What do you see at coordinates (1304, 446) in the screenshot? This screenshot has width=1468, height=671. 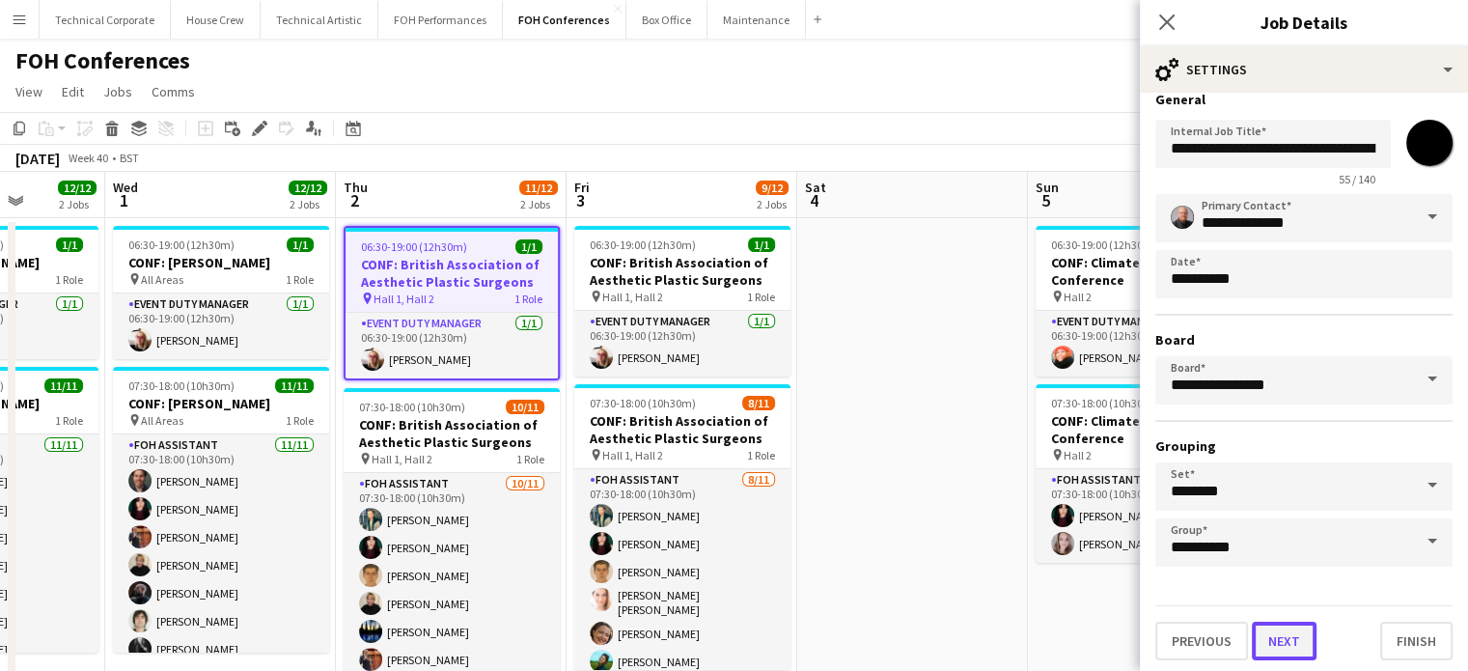 I see `h3: Grouping` at bounding box center [1304, 446].